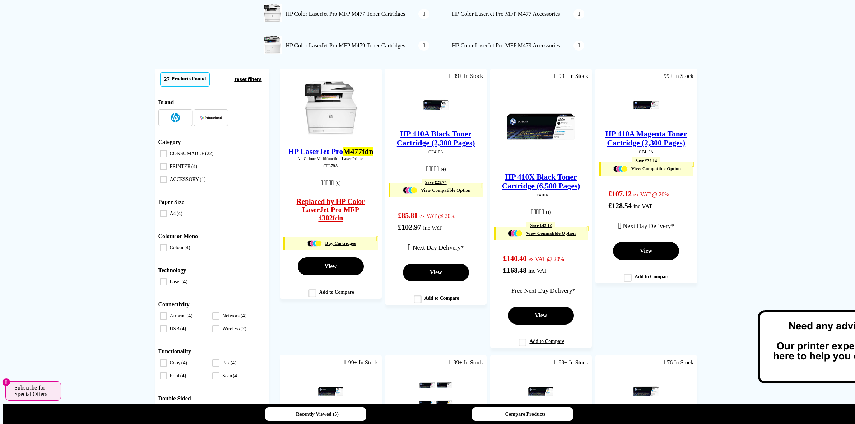  What do you see at coordinates (678, 362) in the screenshot?
I see `div: 76 In Stock` at bounding box center [678, 362].